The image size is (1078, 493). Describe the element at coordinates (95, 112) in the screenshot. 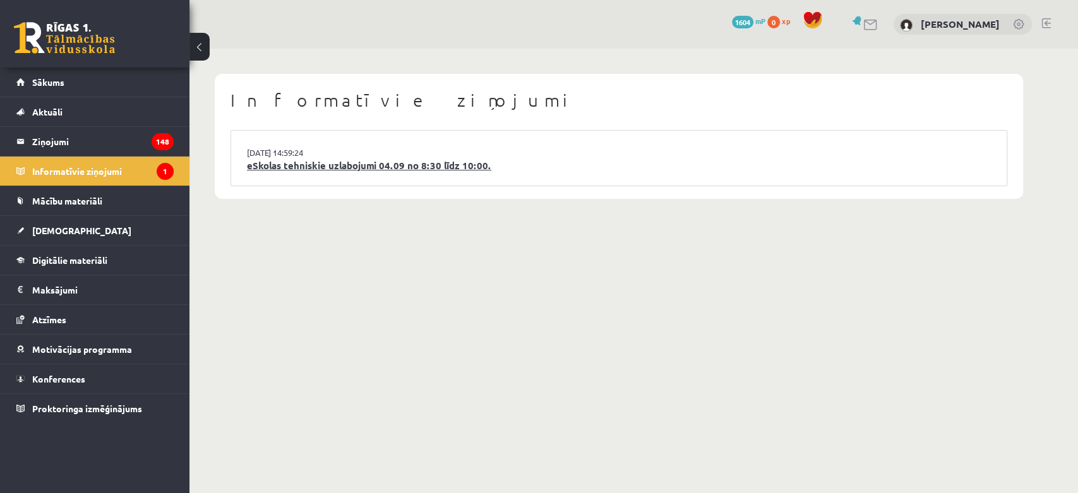

I see `a: Aktuāli` at that location.